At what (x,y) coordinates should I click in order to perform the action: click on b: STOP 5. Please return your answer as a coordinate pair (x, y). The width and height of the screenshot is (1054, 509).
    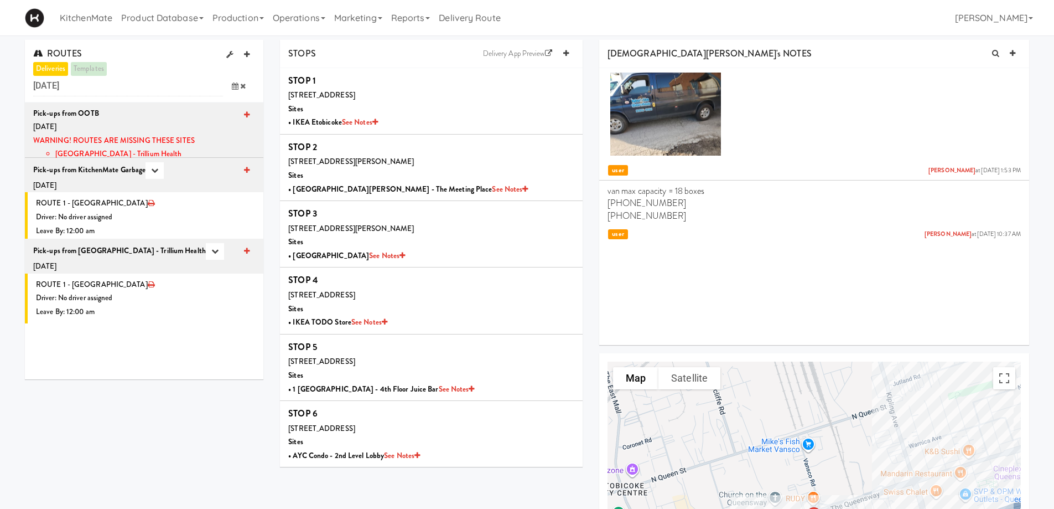
    Looking at the image, I should click on (303, 346).